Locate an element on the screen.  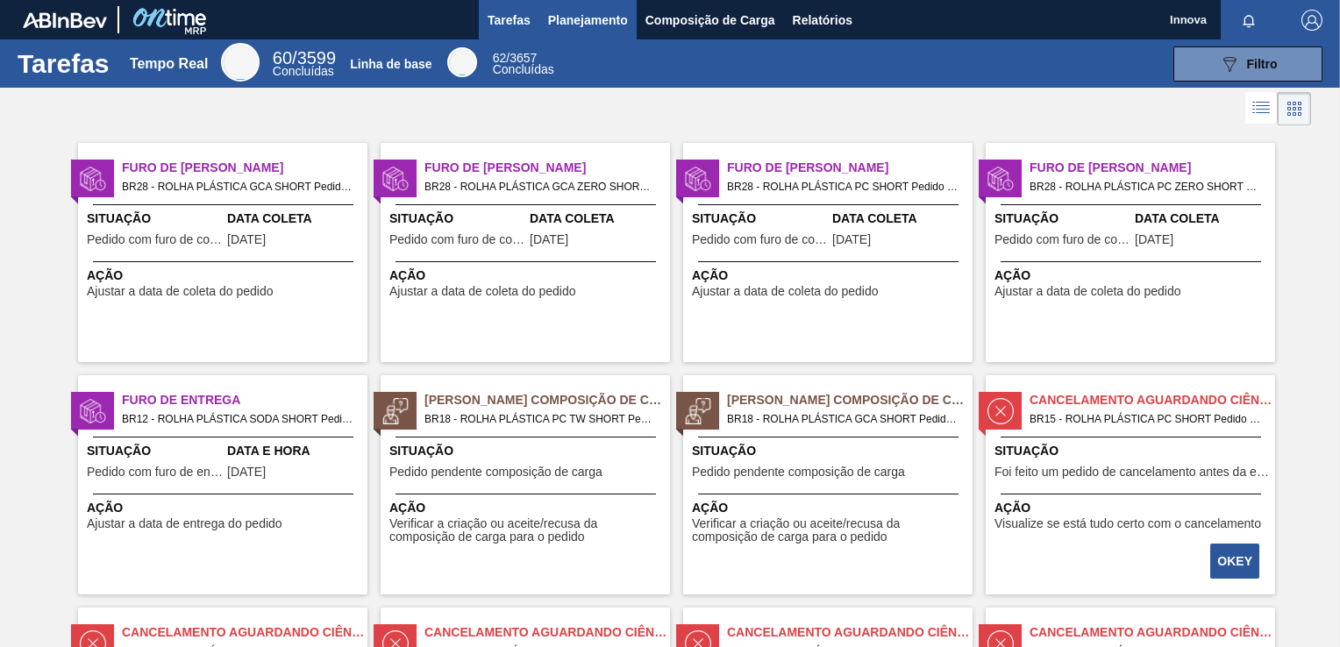
span: 12/09/2025, is located at coordinates (246, 472).